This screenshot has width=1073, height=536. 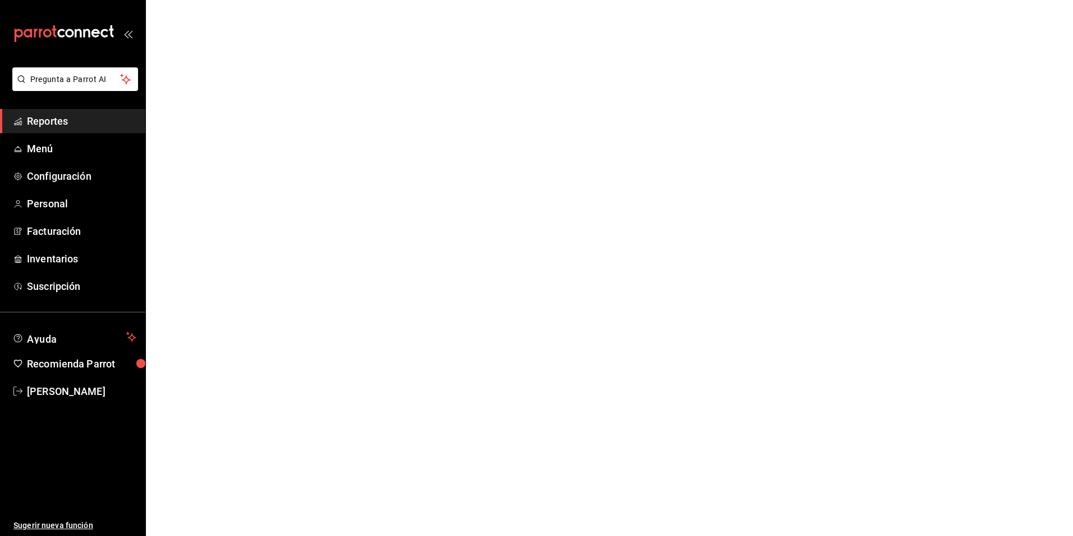 I want to click on button: open_drawer_menu, so click(x=128, y=34).